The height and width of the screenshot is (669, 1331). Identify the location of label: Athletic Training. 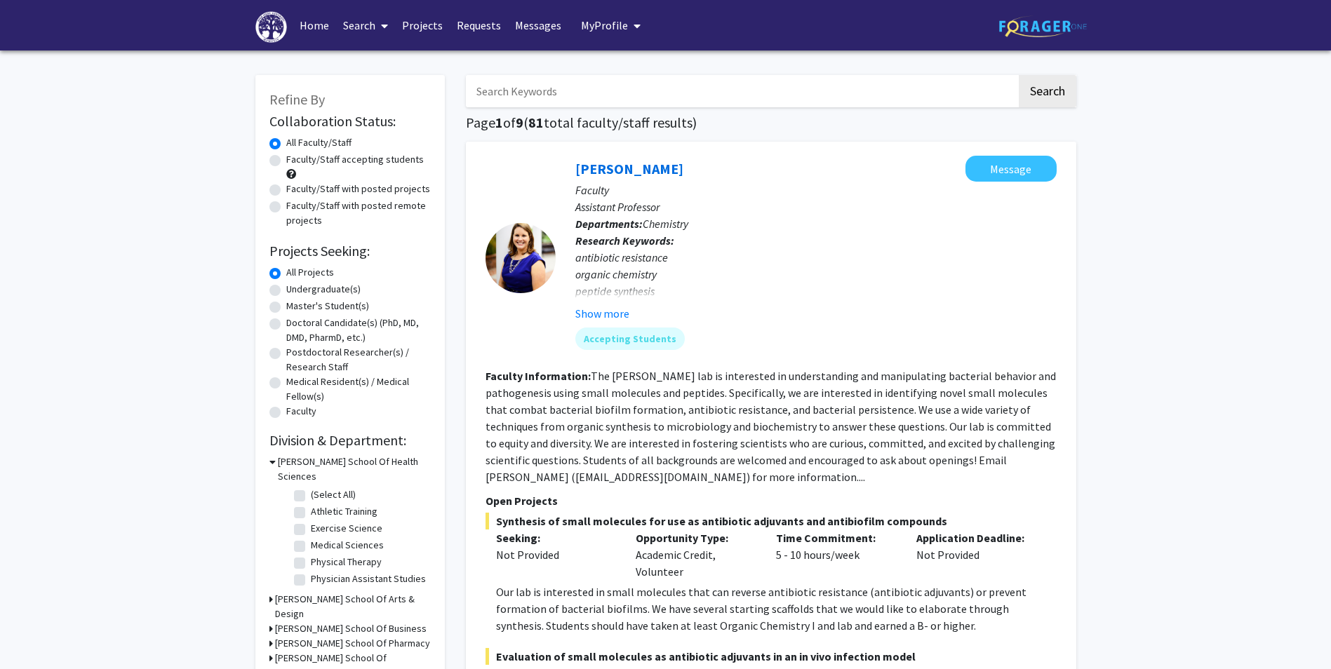
(344, 512).